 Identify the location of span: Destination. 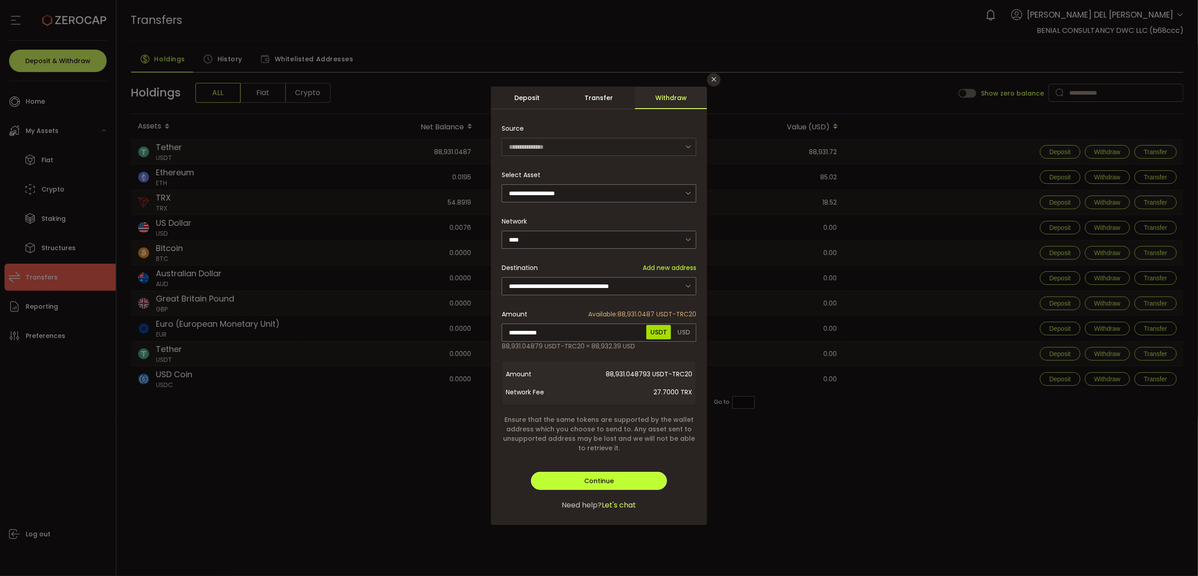
(520, 268).